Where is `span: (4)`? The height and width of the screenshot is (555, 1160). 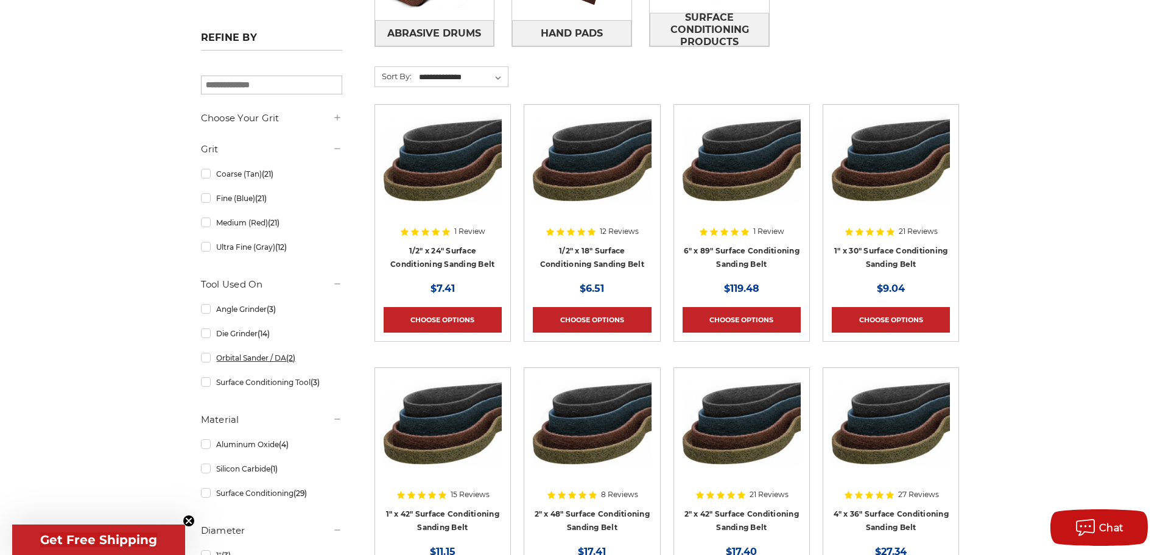
span: (4) is located at coordinates (284, 444).